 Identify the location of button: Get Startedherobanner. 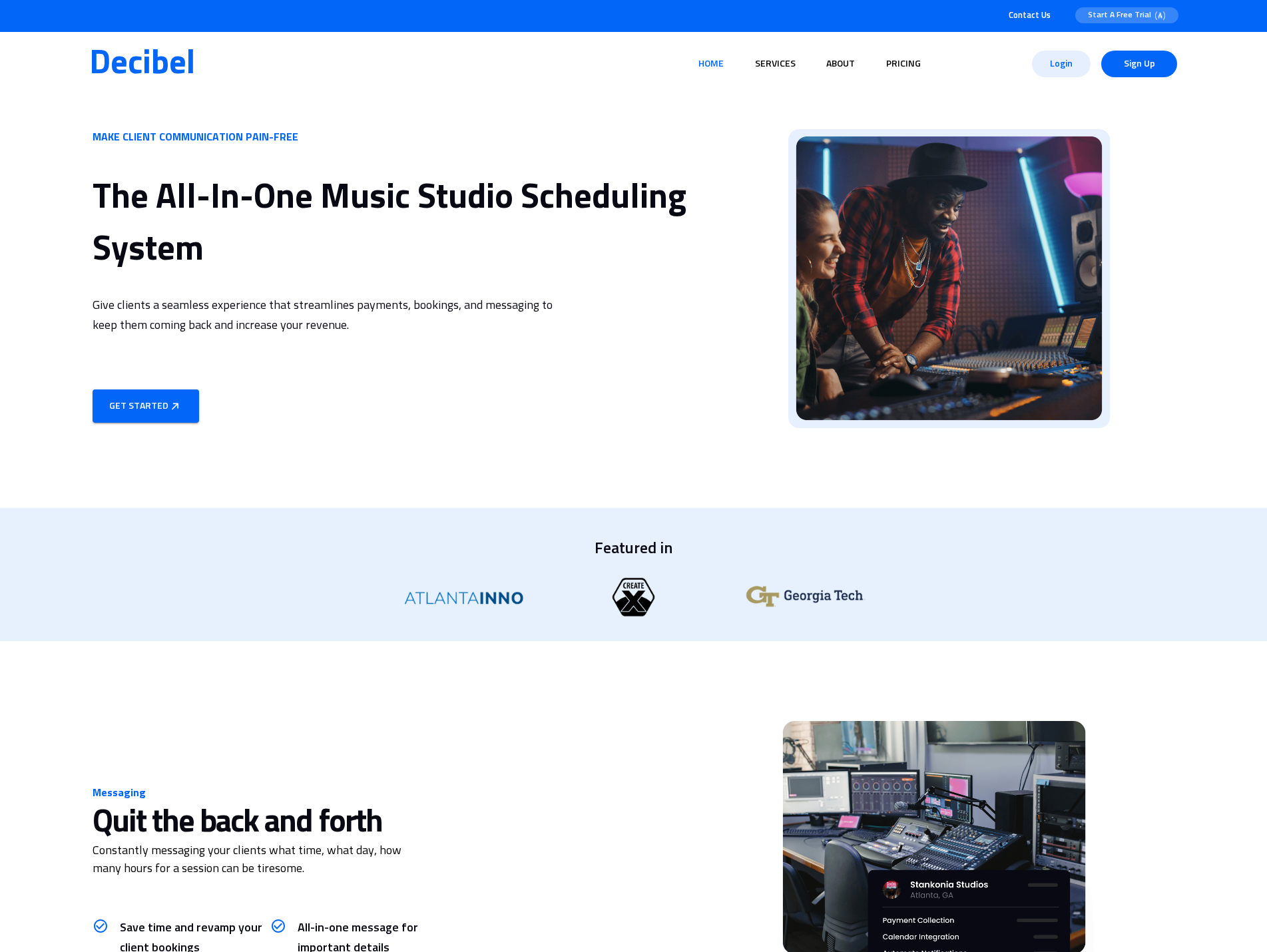
(146, 406).